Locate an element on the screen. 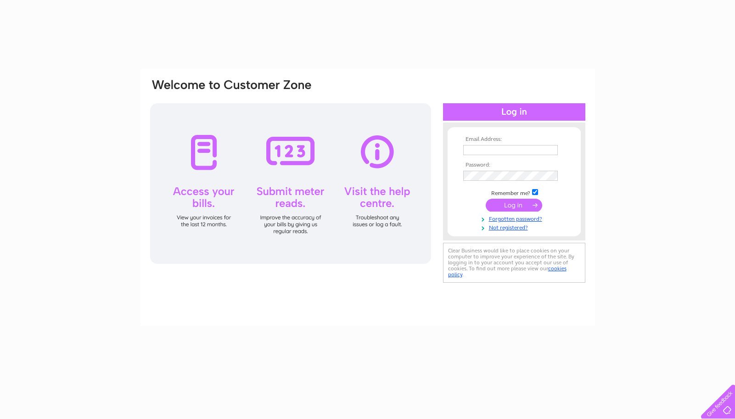  a: cookies policy is located at coordinates (507, 271).